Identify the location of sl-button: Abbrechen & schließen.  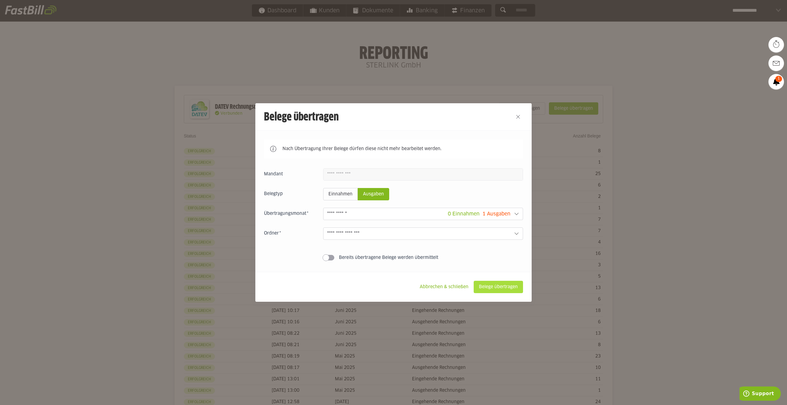
(444, 287).